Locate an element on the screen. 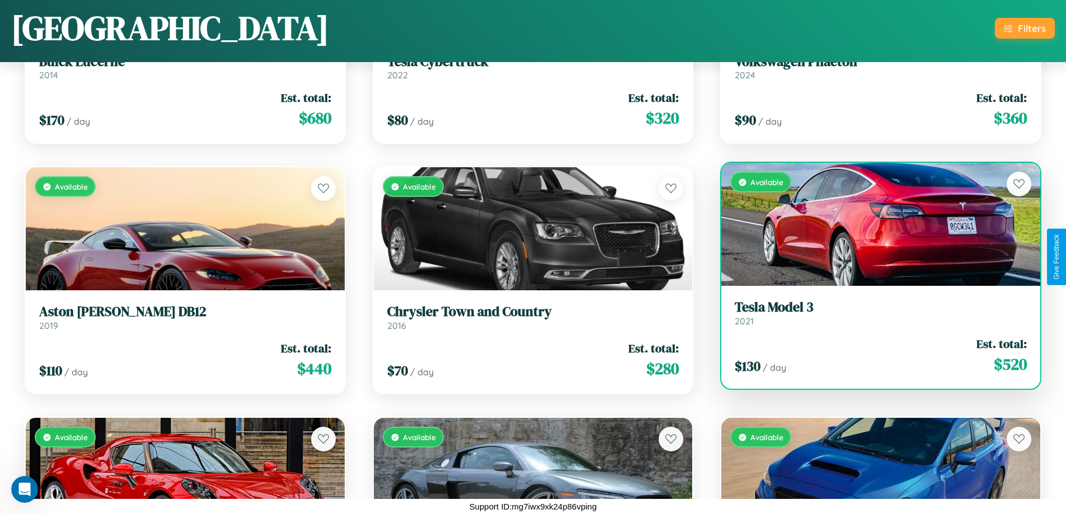 Image resolution: width=1066 pixels, height=514 pixels. h3: Chrysler Town and Country is located at coordinates (533, 312).